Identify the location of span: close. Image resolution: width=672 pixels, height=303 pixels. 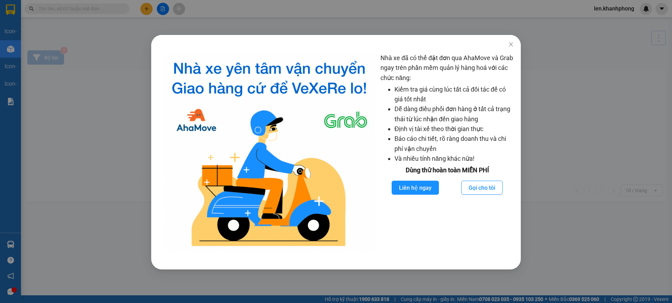
(511, 44).